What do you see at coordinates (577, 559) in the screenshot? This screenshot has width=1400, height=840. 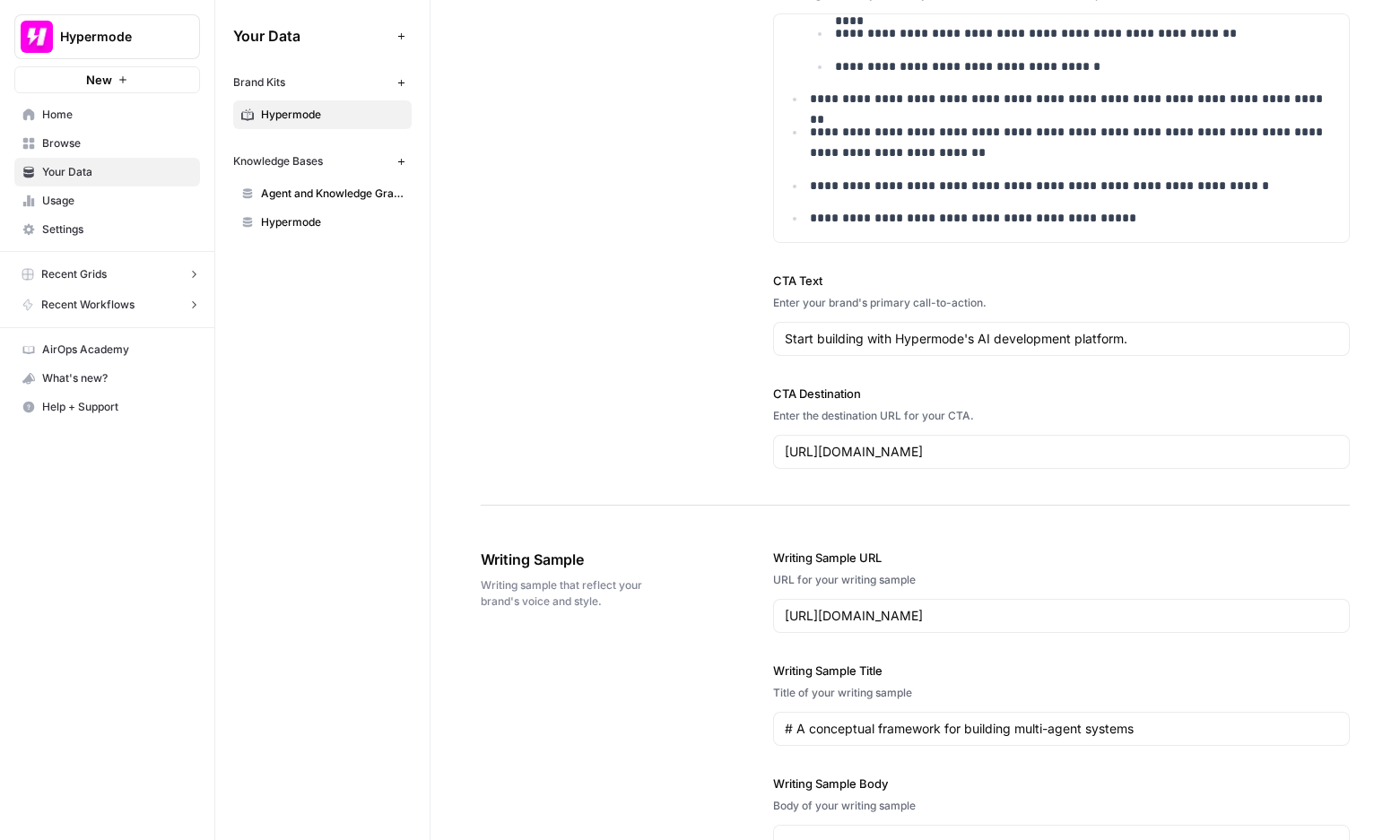 I see `span: Writing Sample` at bounding box center [577, 559].